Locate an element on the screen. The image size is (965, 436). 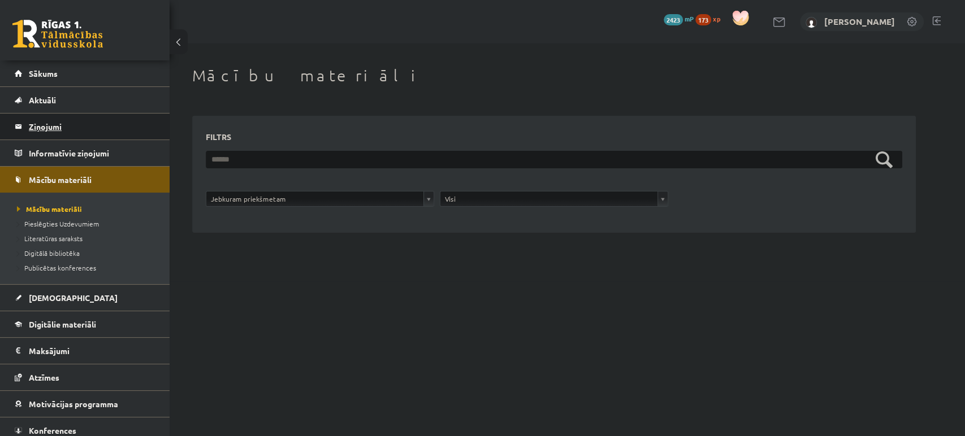
span: Aktuāli is located at coordinates (42, 100).